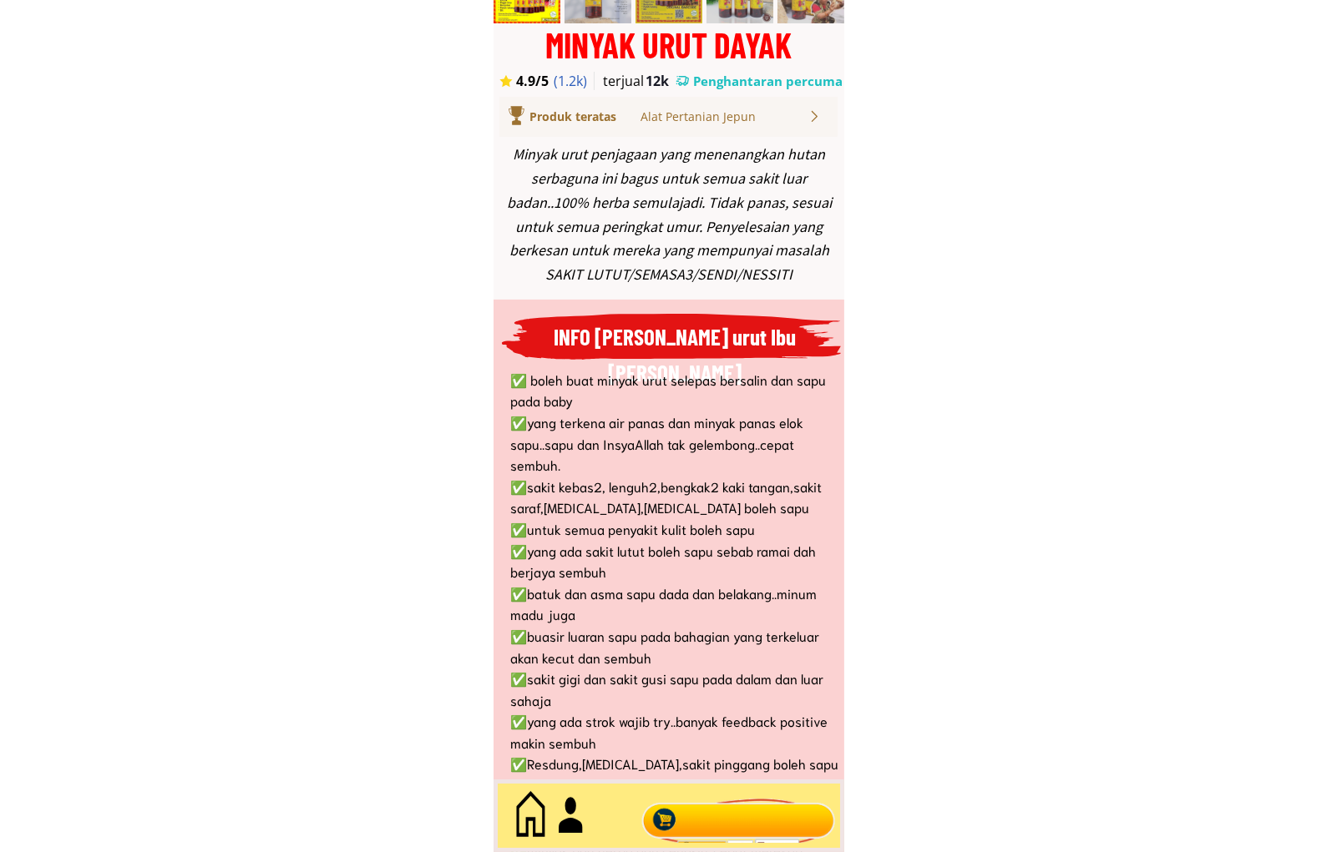 The height and width of the screenshot is (852, 1337). Describe the element at coordinates (631, 81) in the screenshot. I see `h3: terjual` at that location.